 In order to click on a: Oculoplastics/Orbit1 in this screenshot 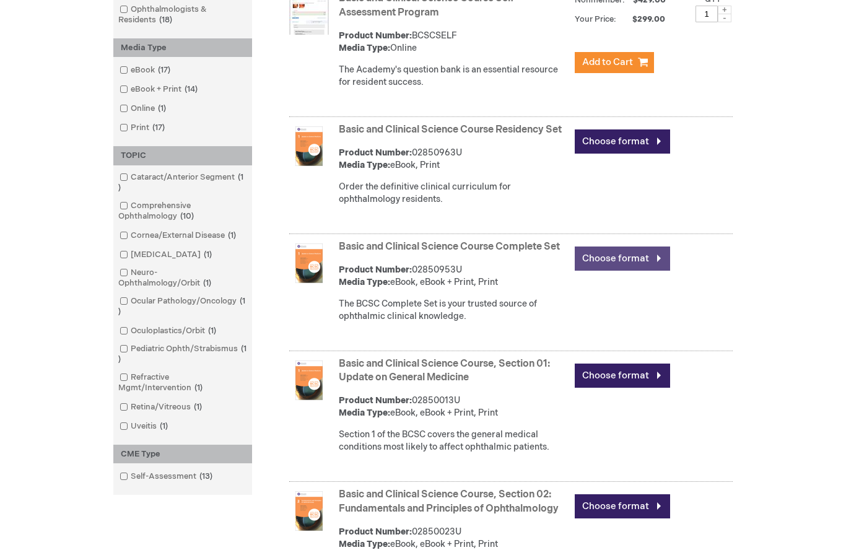, I will do `click(168, 331)`.